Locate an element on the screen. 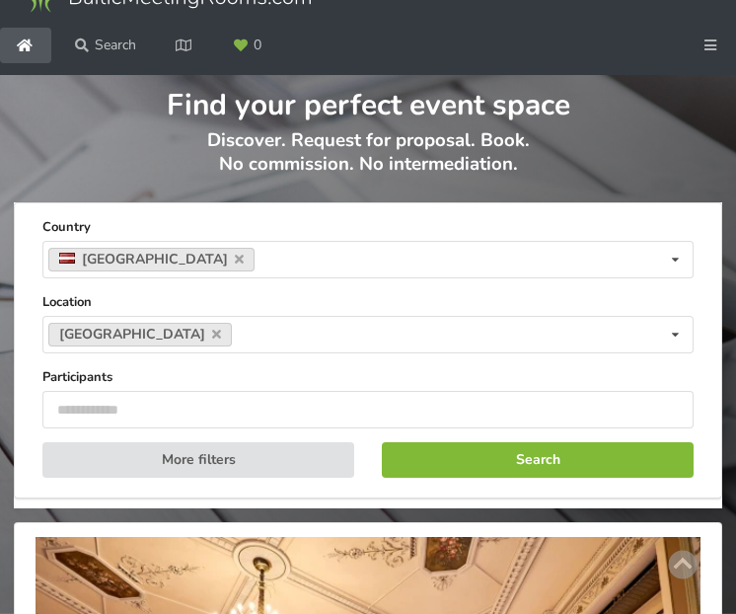  button: More filters is located at coordinates (198, 460).